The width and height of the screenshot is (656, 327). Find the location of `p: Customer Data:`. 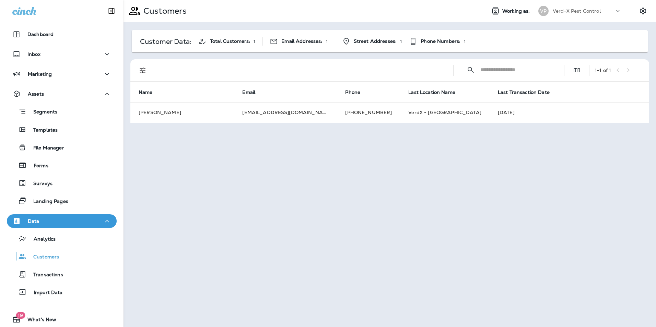

p: Customer Data: is located at coordinates (166, 42).